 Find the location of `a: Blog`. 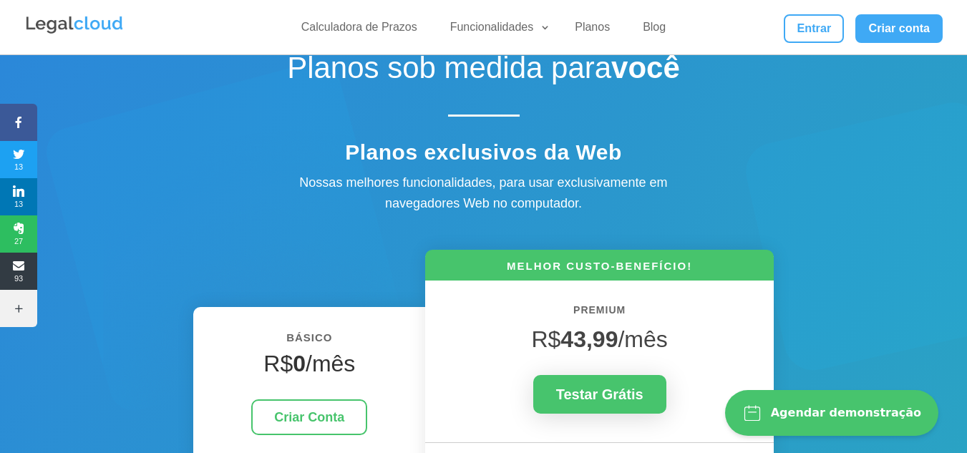

a: Blog is located at coordinates (654, 30).